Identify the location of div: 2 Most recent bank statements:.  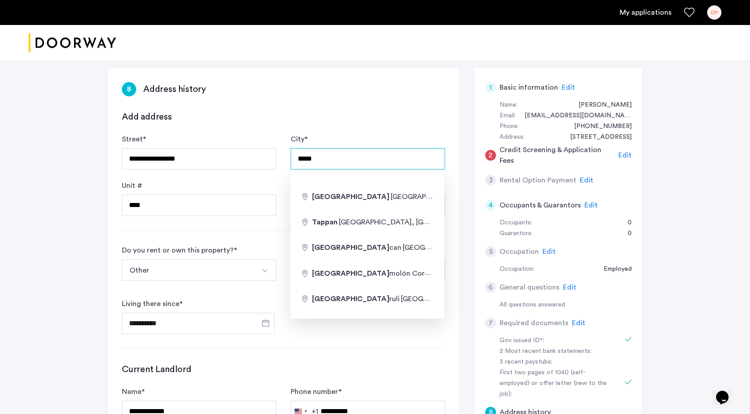
(556, 352).